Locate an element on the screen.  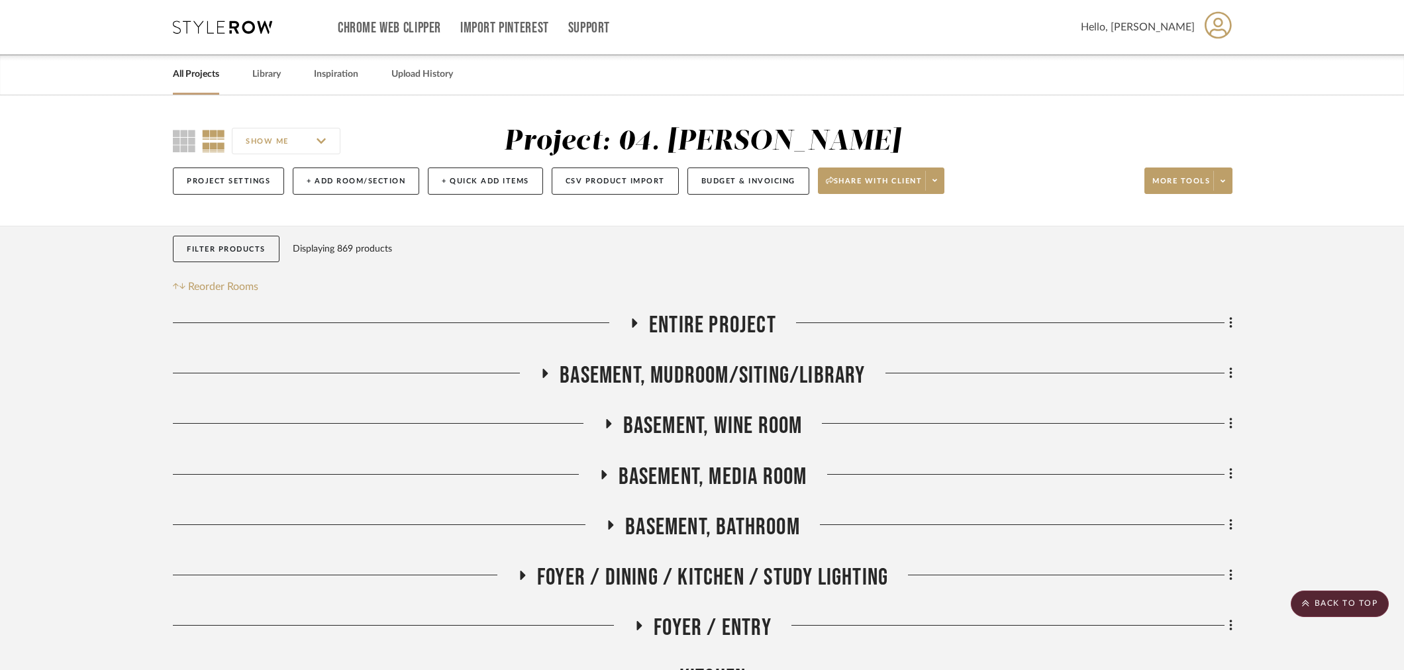
span: Share with client is located at coordinates (874, 186).